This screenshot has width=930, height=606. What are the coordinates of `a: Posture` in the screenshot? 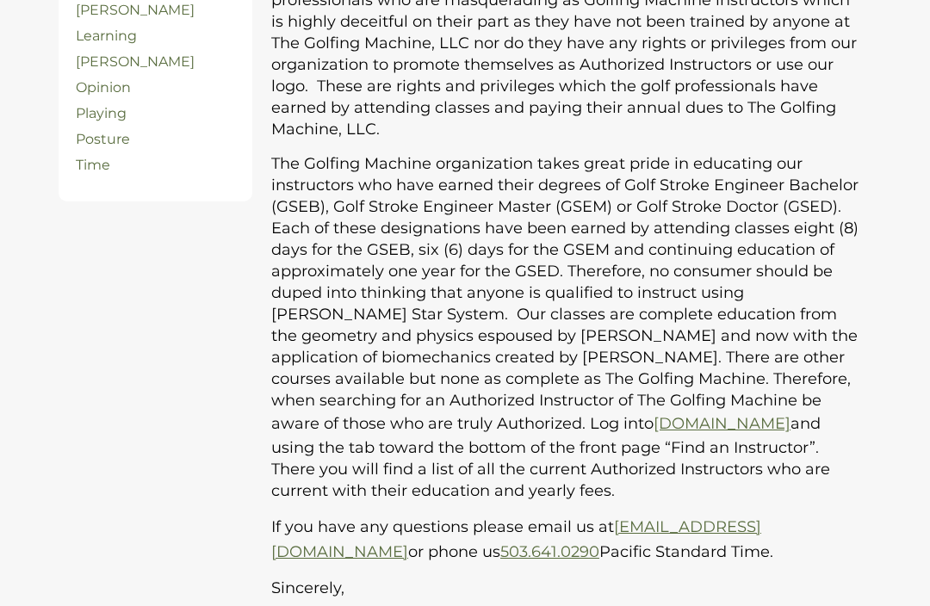 It's located at (102, 139).